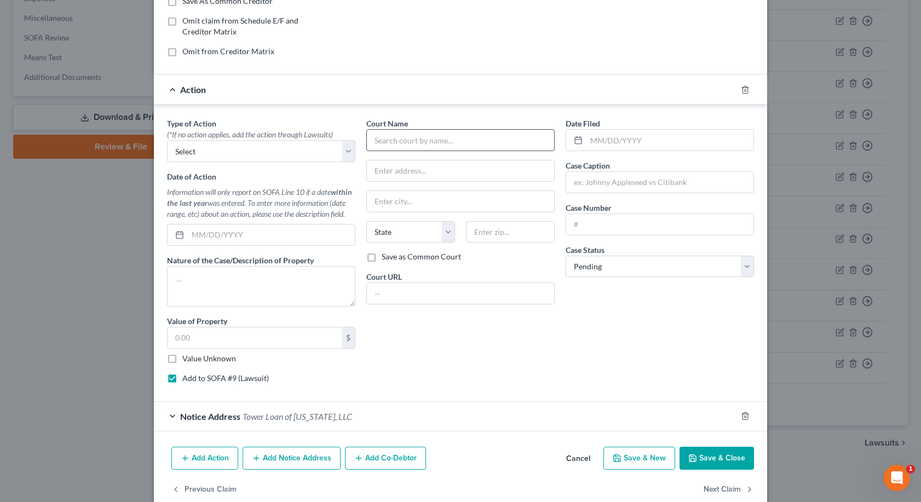  Describe the element at coordinates (911, 469) in the screenshot. I see `span: 1` at that location.